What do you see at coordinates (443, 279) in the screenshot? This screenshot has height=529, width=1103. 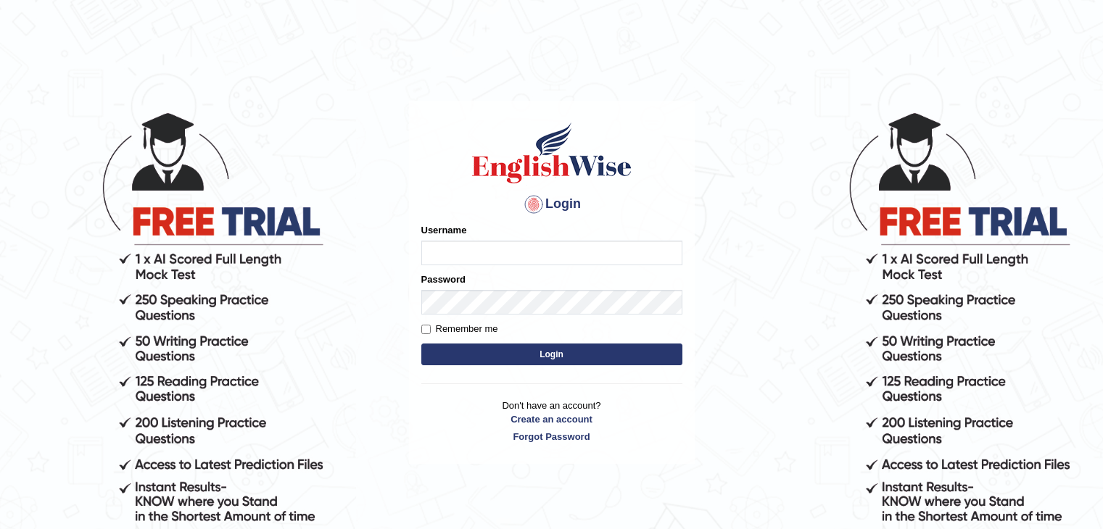 I see `label: Password` at bounding box center [443, 279].